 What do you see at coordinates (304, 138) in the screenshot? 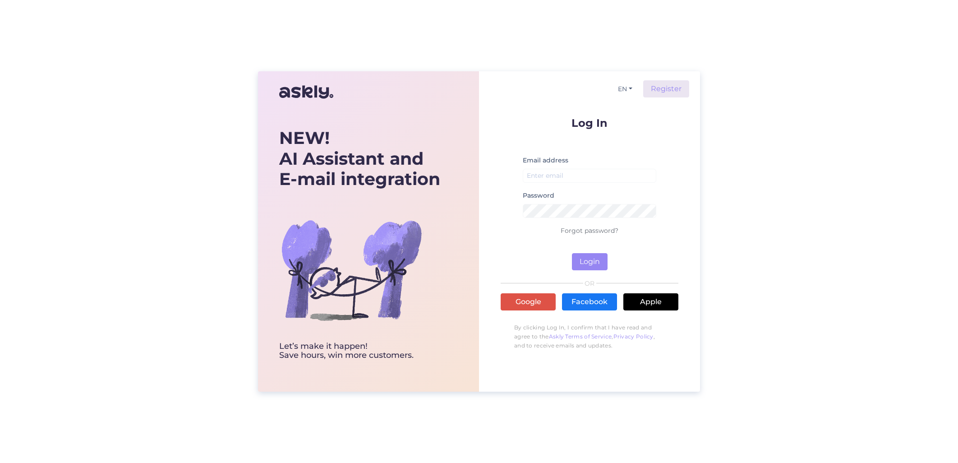
I see `b: NEW!` at bounding box center [304, 138].